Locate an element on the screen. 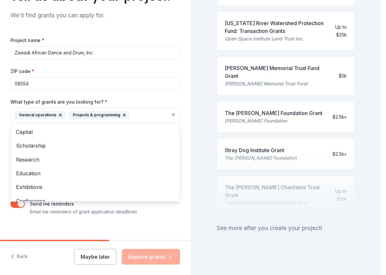  span: Capital is located at coordinates (95, 132).